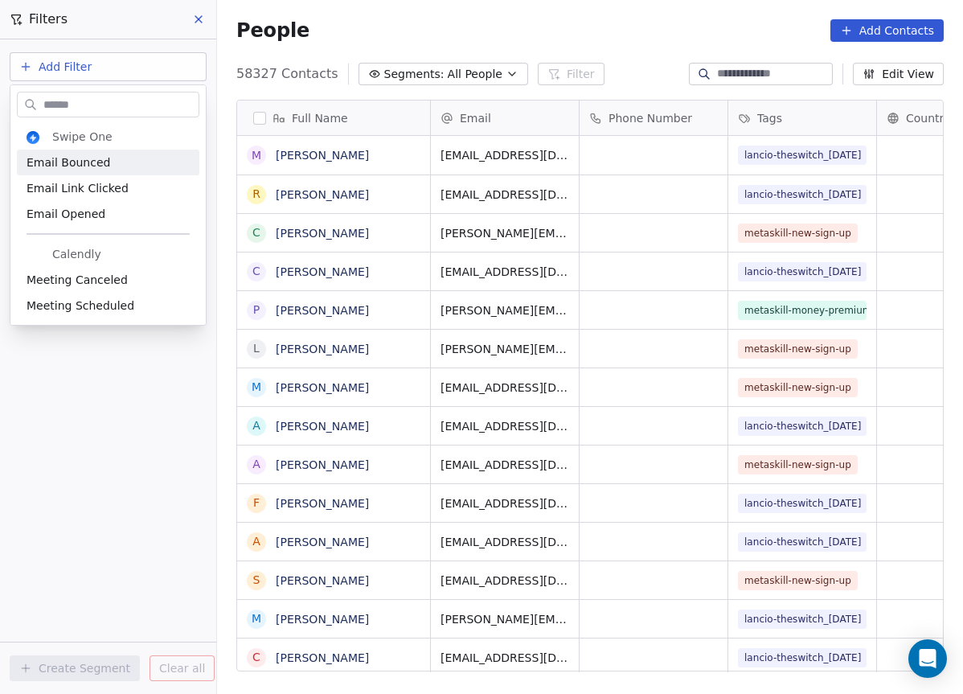  I want to click on div: Suggestions, so click(108, 221).